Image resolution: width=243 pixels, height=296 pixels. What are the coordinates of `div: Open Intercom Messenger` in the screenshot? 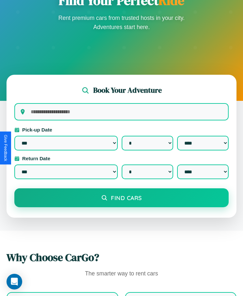 It's located at (14, 281).